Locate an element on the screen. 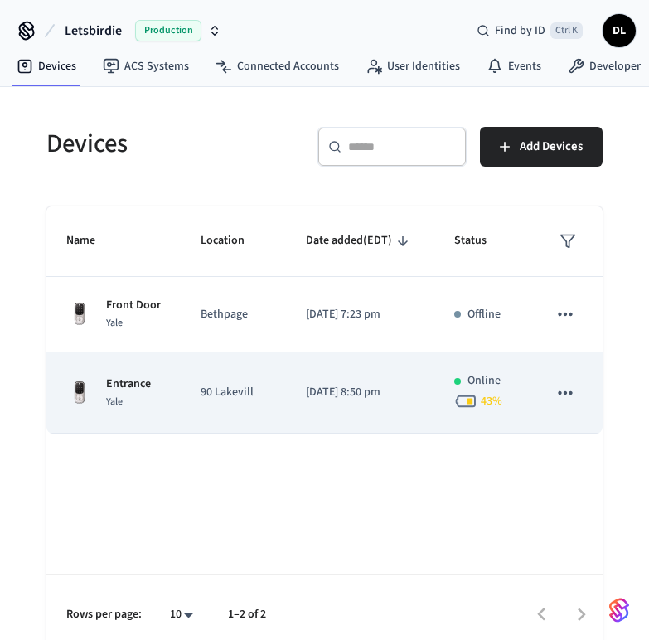  p: 1–2 of 2 is located at coordinates (247, 614).